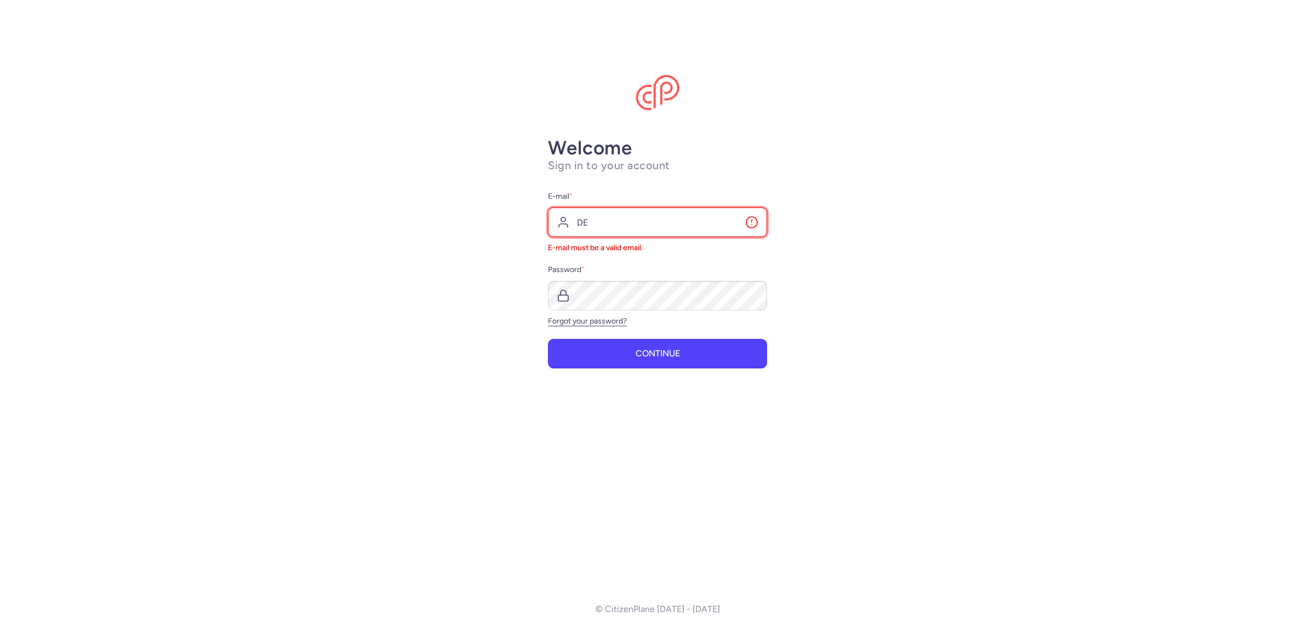 The width and height of the screenshot is (1315, 623). Describe the element at coordinates (657, 270) in the screenshot. I see `label: Password` at that location.